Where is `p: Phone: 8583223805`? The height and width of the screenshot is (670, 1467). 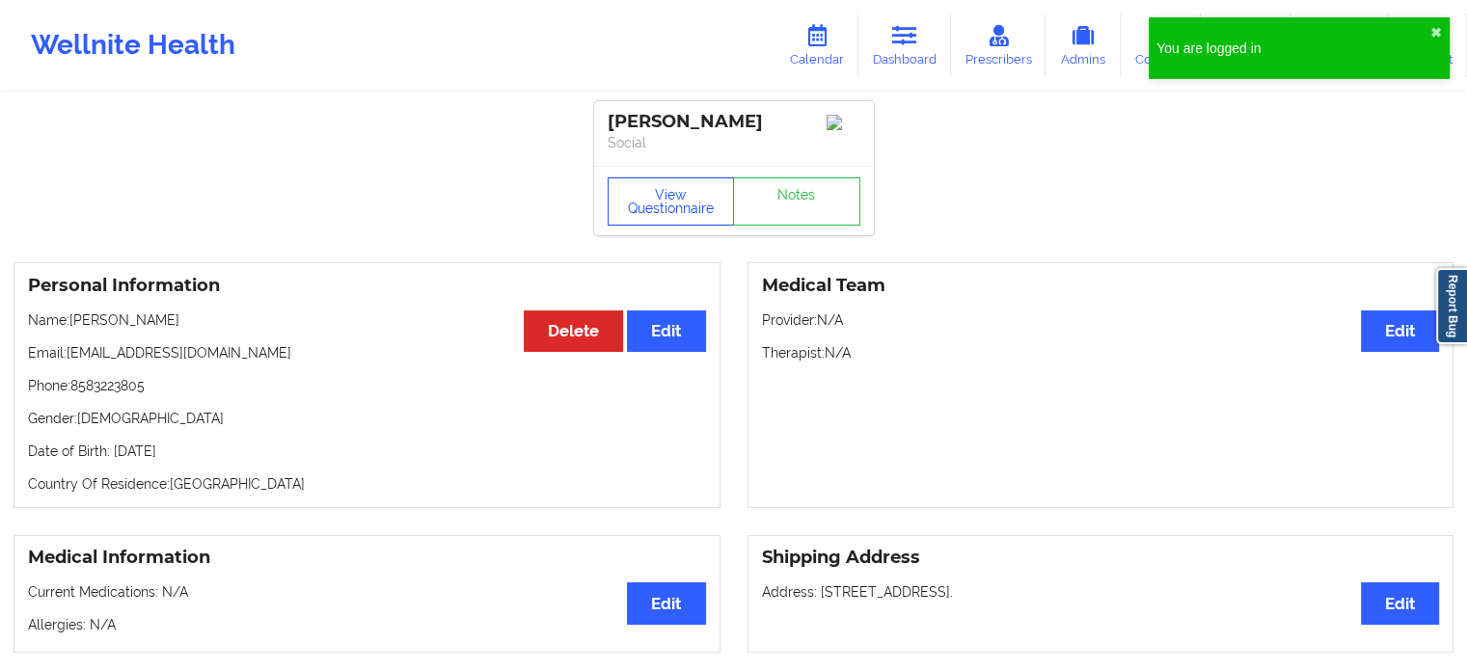 p: Phone: 8583223805 is located at coordinates (367, 386).